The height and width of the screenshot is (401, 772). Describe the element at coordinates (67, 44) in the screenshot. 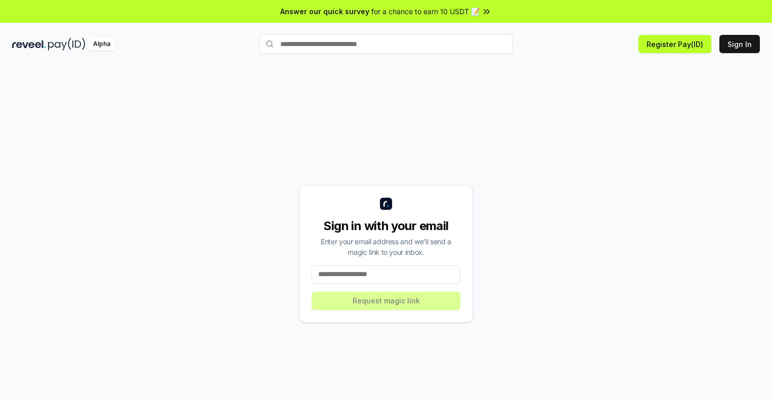

I see `img: pay_id` at that location.